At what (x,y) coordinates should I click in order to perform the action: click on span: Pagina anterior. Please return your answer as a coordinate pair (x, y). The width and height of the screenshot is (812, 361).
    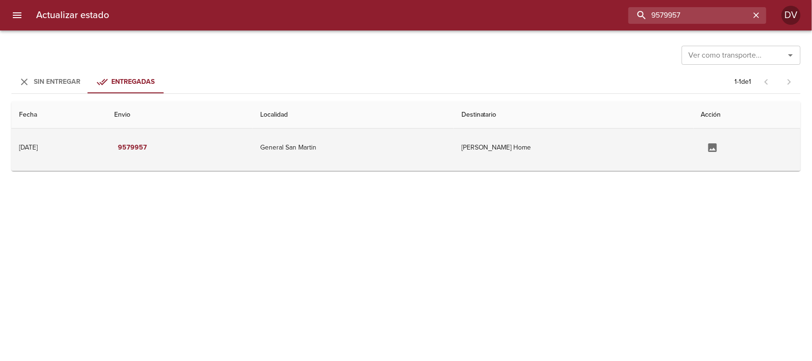
    Looking at the image, I should click on (766, 81).